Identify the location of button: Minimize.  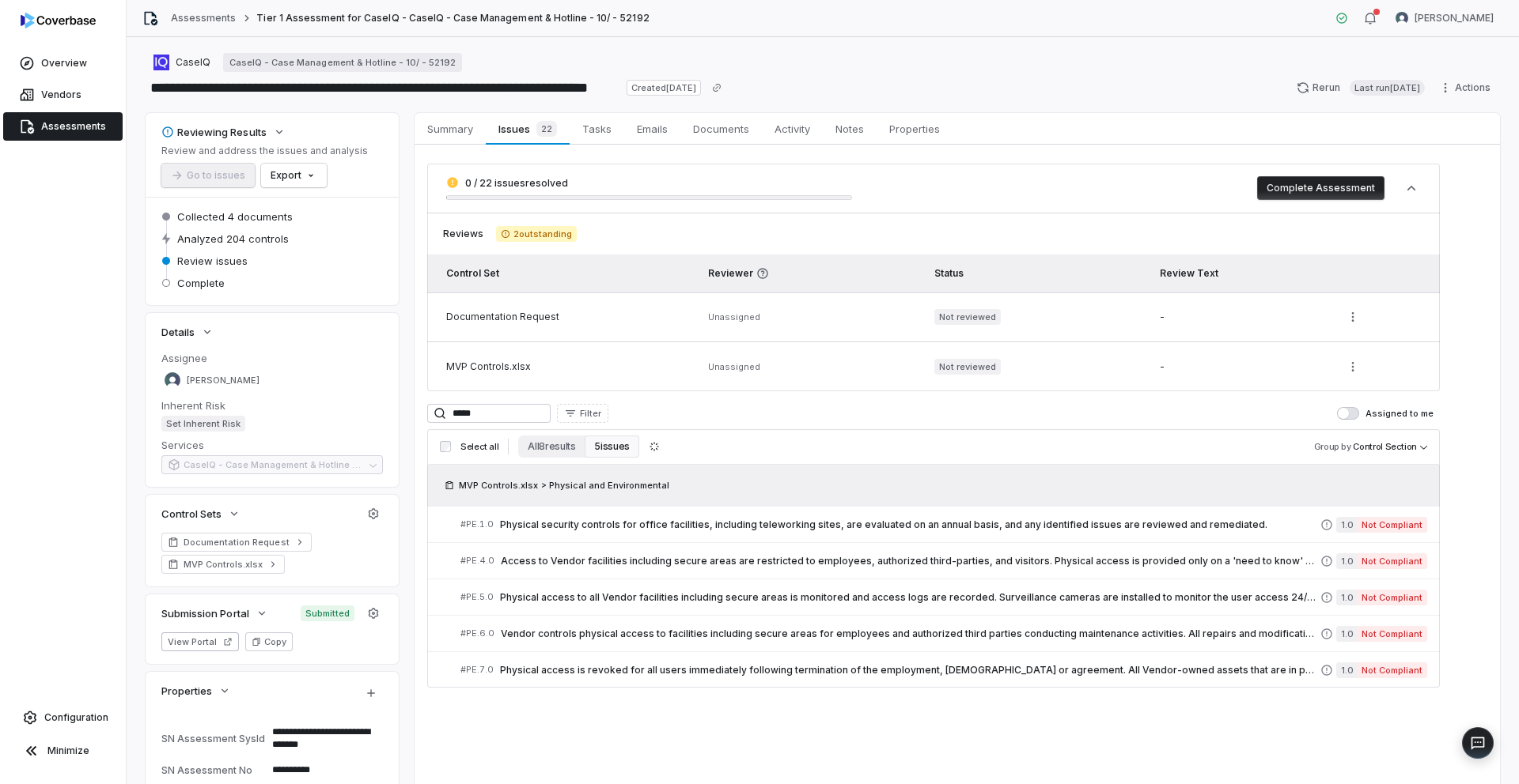
(63, 751).